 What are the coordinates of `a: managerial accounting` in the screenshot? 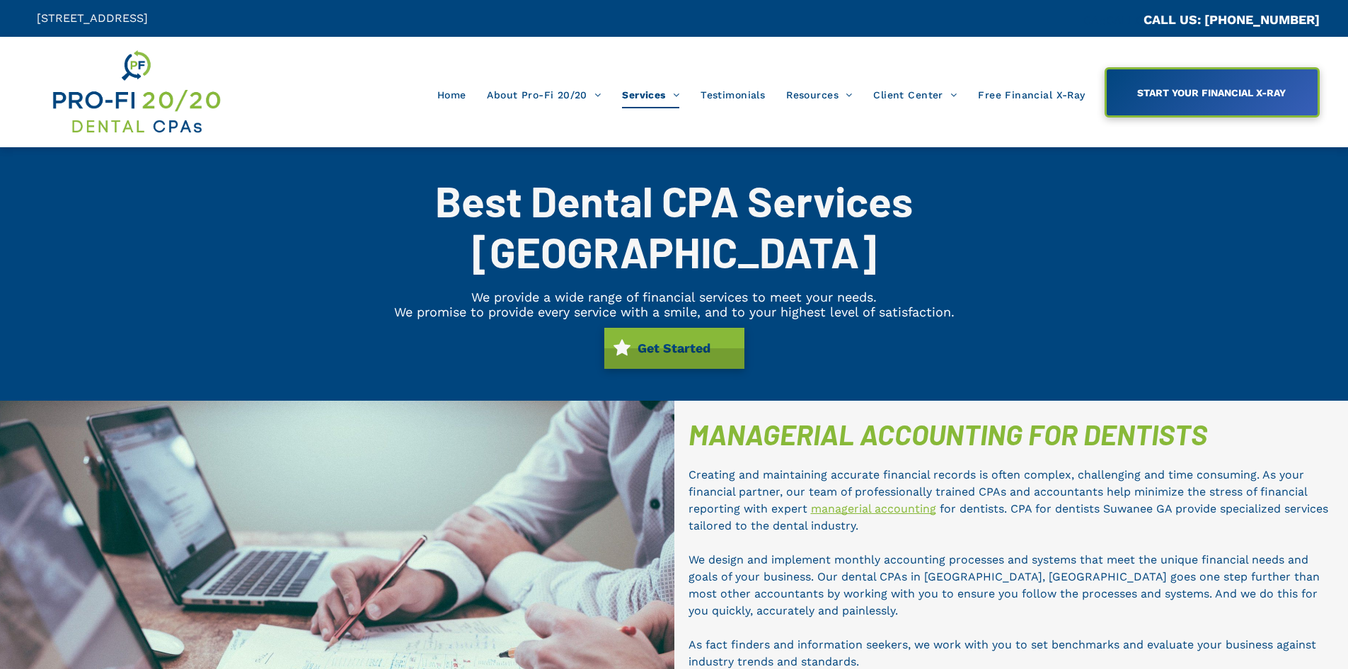 It's located at (873, 508).